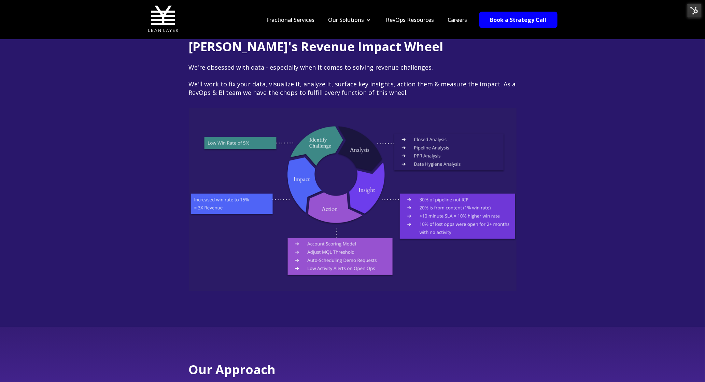  Describe the element at coordinates (352, 80) in the screenshot. I see `span: We're obsessed with data - especially when it comes to solving revenue challenges. We'll work to ...` at that location.